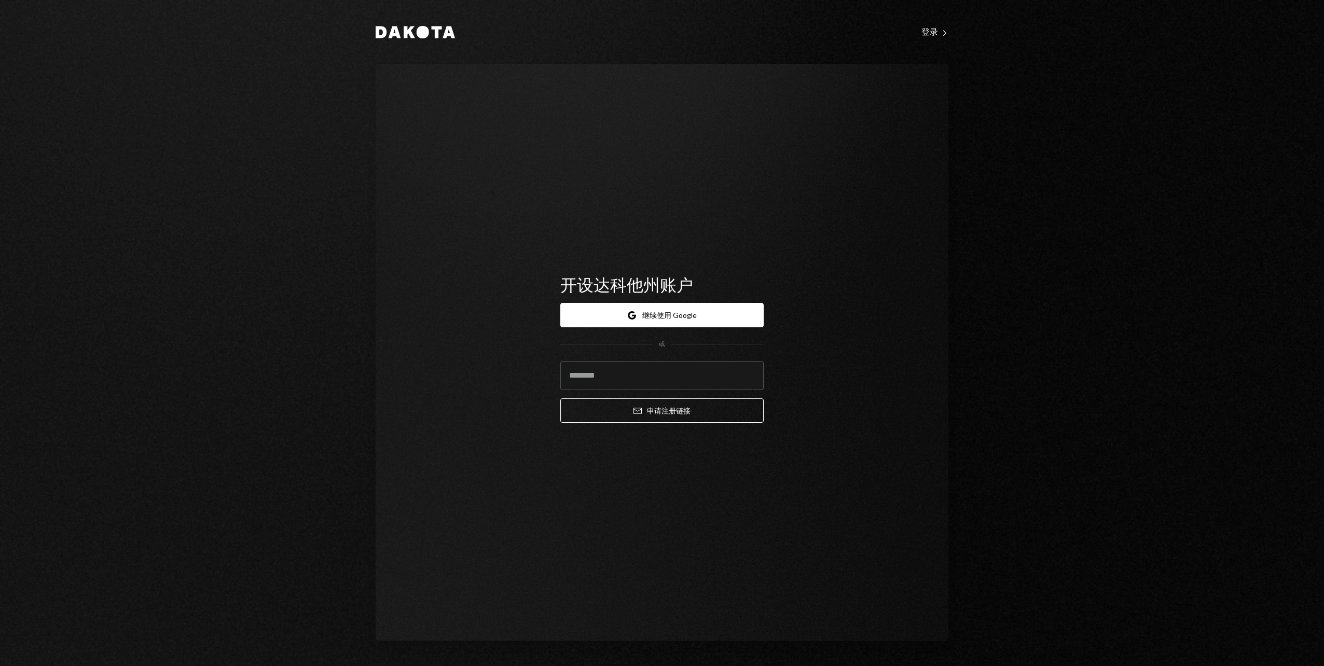  What do you see at coordinates (662, 284) in the screenshot?
I see `h1: 开设达科他州账户` at bounding box center [662, 284].